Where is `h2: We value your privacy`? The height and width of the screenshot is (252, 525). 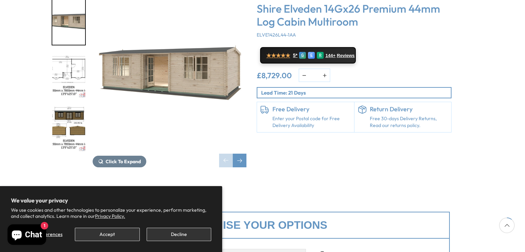
h2: We value your privacy is located at coordinates (111, 201).